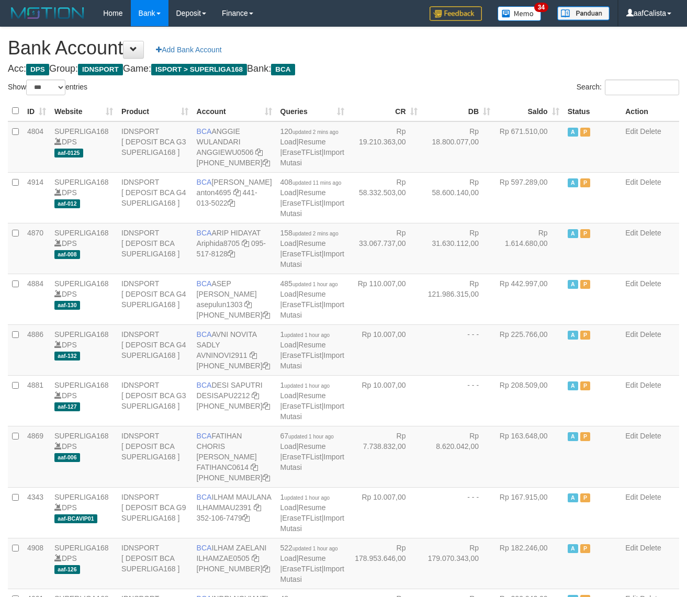  I want to click on th: Product: activate to sort column ascending, so click(155, 111).